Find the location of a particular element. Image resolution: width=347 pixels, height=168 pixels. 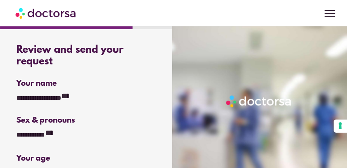

button: Your consent preferences for tracking technologies is located at coordinates (340, 126).